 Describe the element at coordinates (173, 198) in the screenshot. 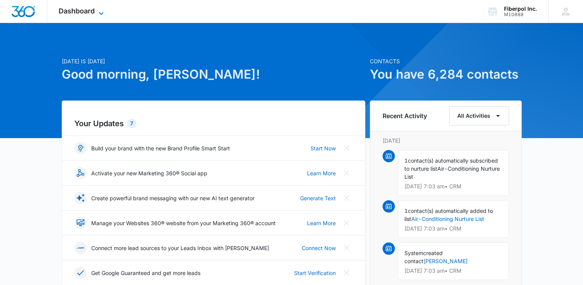

I see `p: Create powerful brand messaging with our new AI text generator` at that location.